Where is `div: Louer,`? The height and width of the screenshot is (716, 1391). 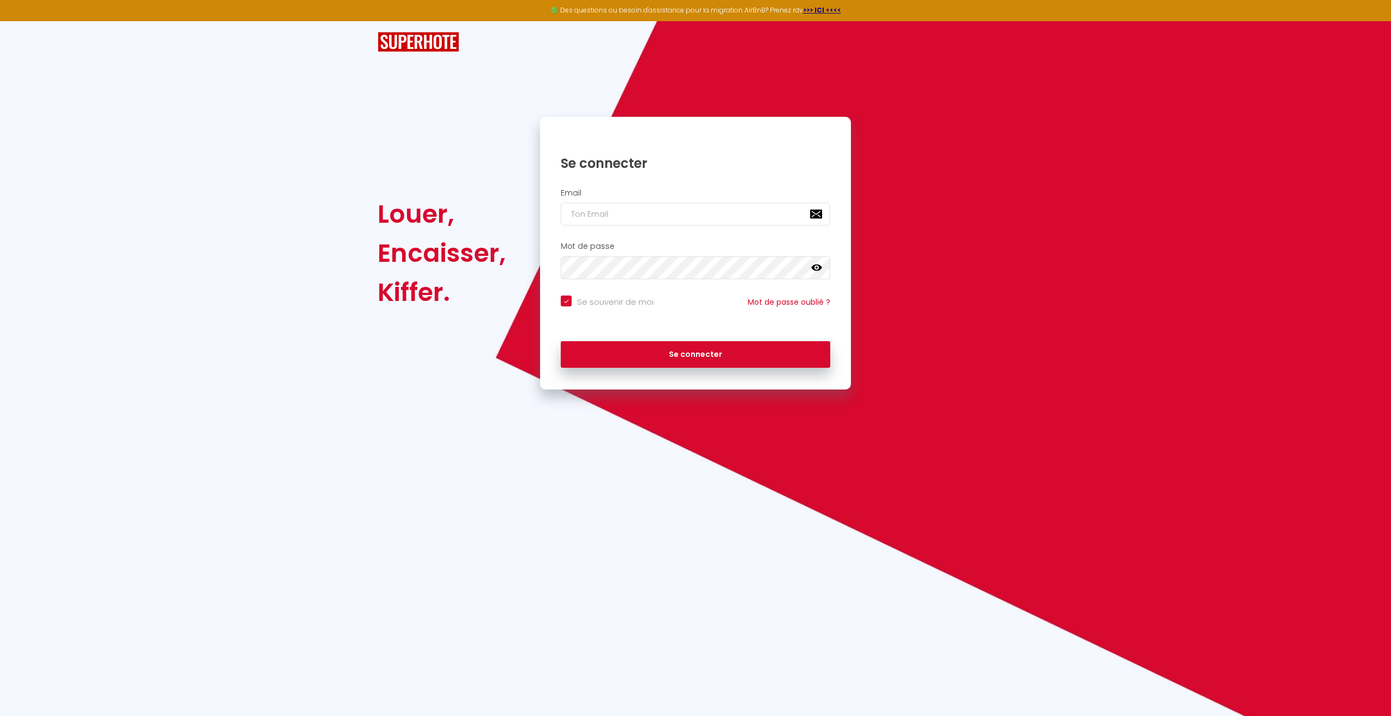 div: Louer, is located at coordinates (442, 214).